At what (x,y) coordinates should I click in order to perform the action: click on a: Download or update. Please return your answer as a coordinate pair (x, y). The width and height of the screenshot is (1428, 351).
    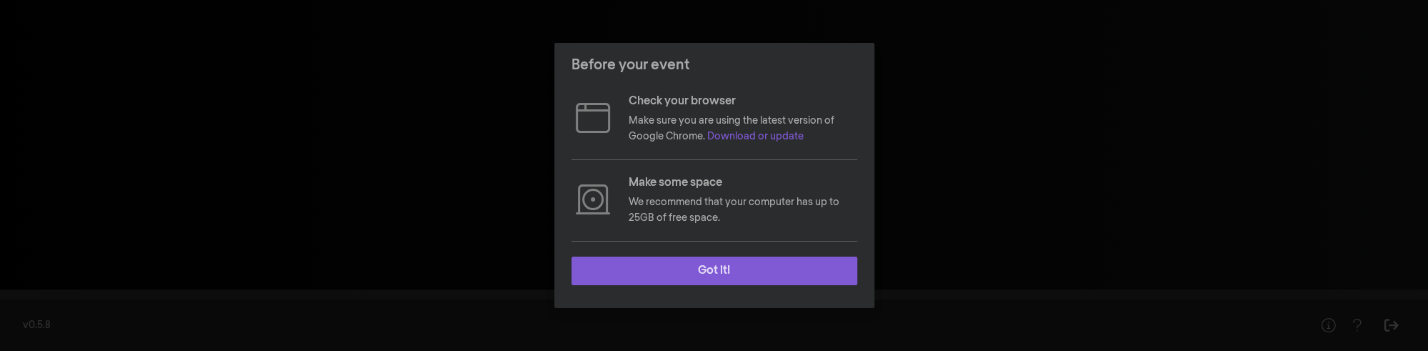
    Looking at the image, I should click on (755, 136).